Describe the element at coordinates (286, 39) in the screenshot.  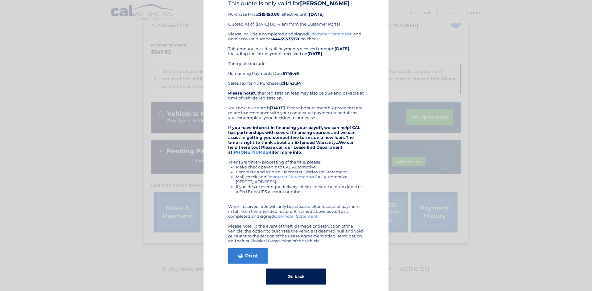
I see `b: 44455533770` at that location.